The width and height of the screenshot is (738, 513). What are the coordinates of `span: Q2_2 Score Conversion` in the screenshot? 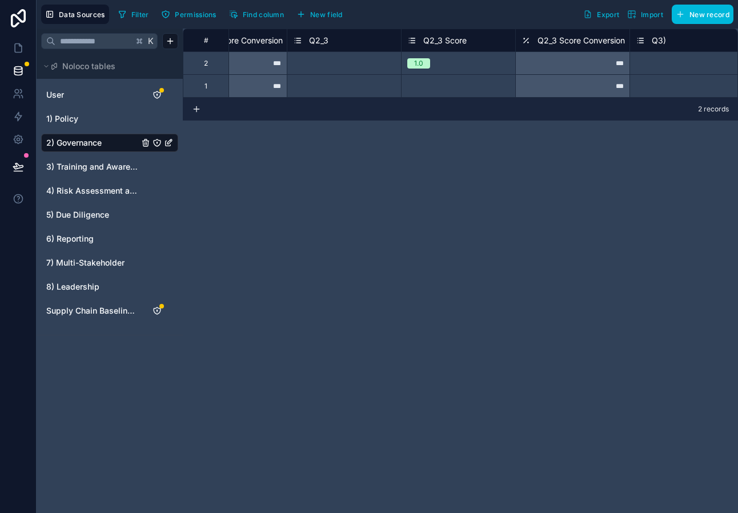 It's located at (239, 41).